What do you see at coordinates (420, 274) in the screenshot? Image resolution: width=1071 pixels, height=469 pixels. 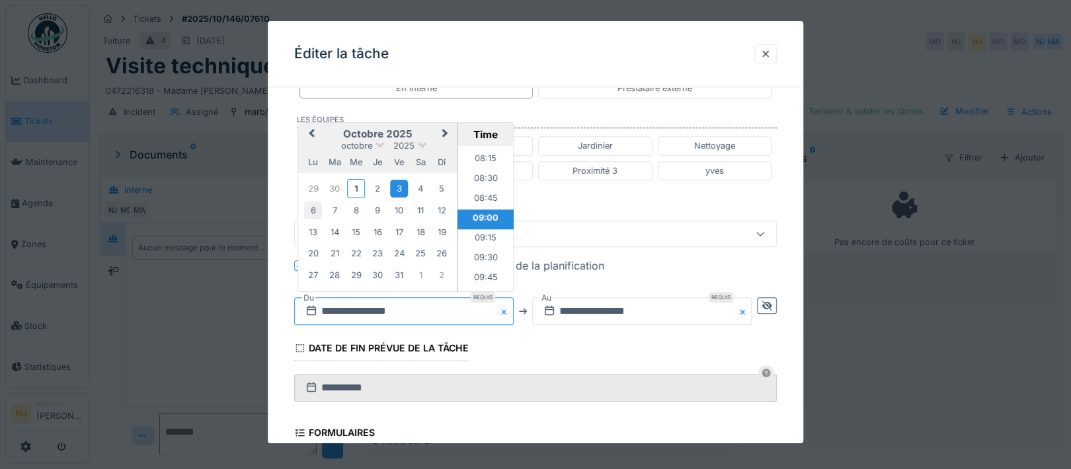 I see `div: Choose samedi 1 novembre 2025` at bounding box center [420, 274].